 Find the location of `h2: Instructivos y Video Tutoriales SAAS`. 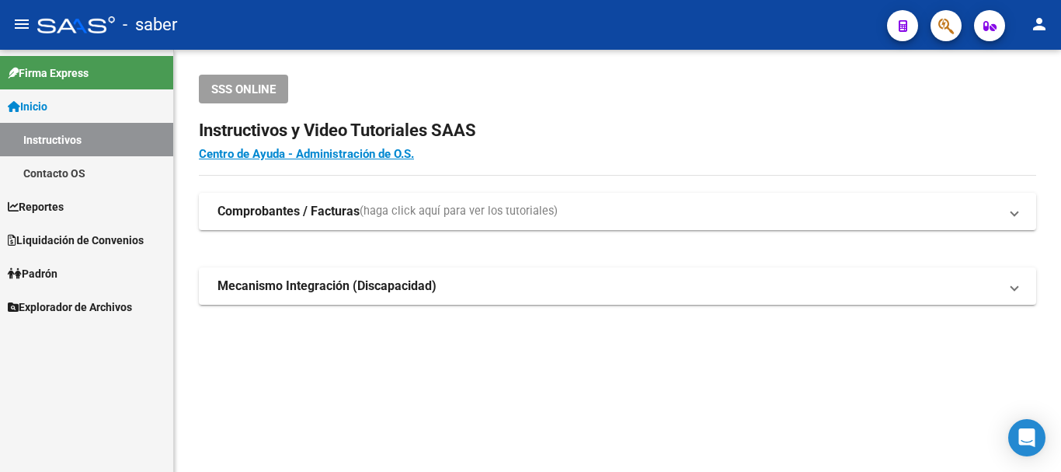

h2: Instructivos y Video Tutoriales SAAS is located at coordinates (618, 131).